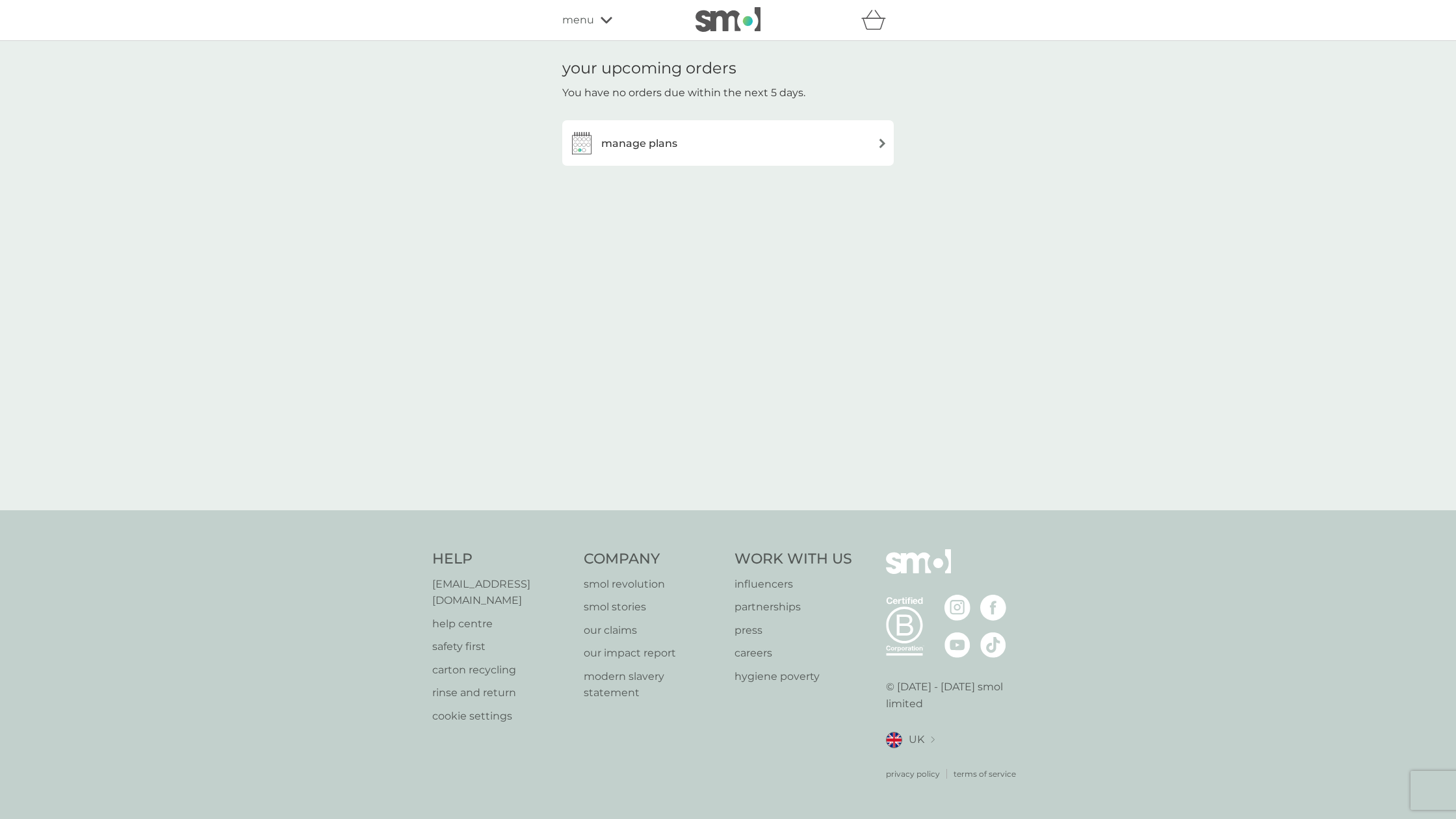  What do you see at coordinates (894, 740) in the screenshot?
I see `img: UK flag` at bounding box center [894, 740].